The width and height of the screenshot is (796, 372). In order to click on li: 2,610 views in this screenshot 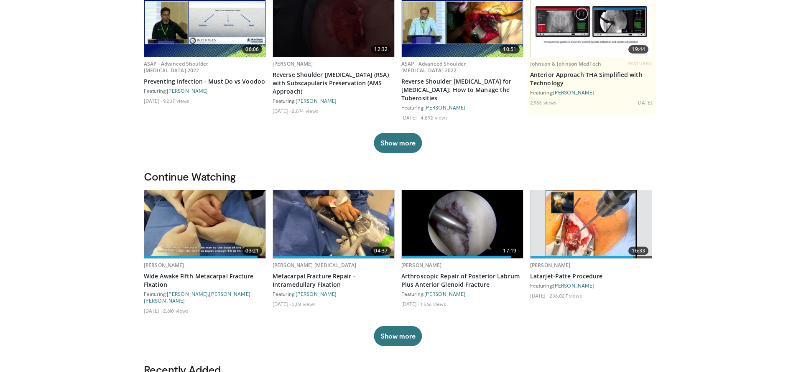, I will do `click(176, 311)`.